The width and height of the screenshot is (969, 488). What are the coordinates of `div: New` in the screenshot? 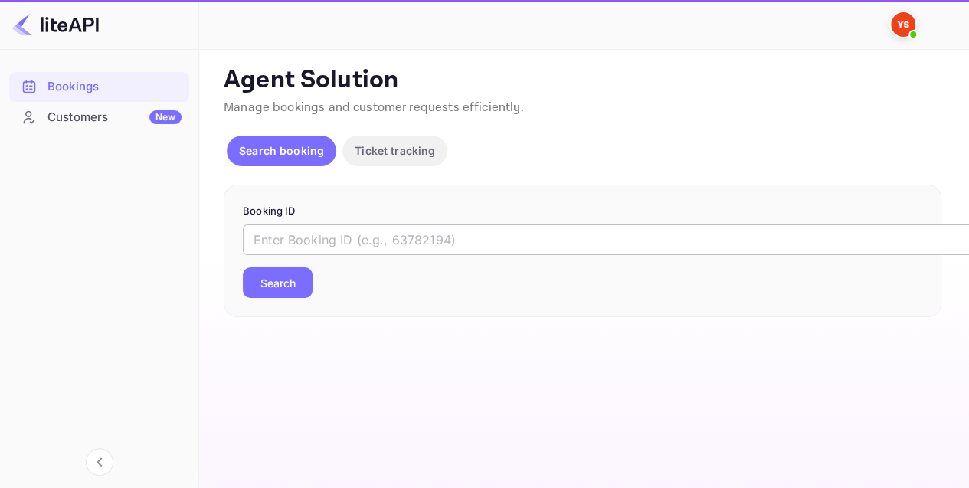 It's located at (165, 117).